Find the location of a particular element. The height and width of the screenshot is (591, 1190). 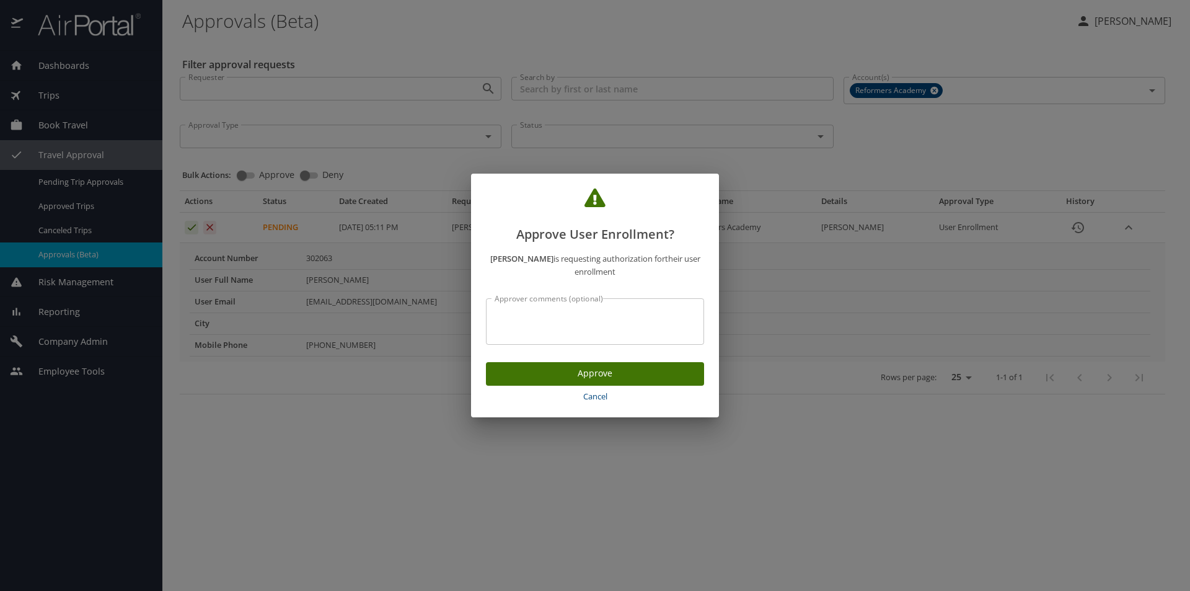

span: Approve is located at coordinates (595, 373).